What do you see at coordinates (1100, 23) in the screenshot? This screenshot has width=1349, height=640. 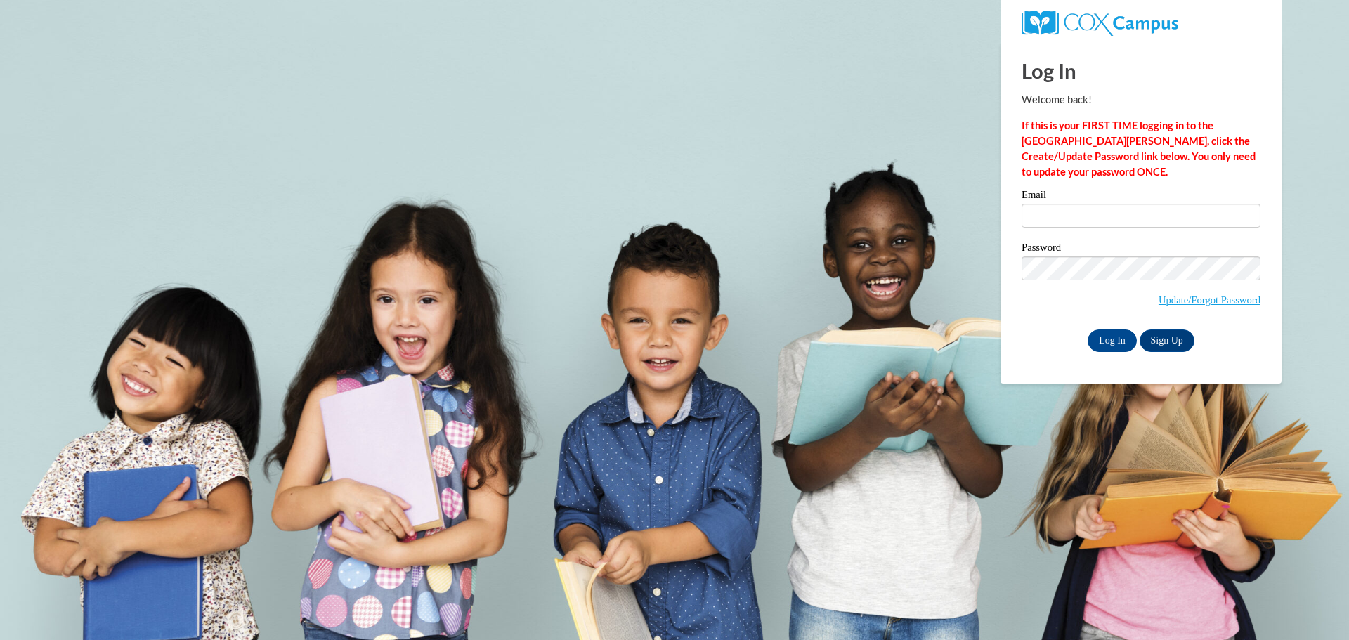 I see `img: COX Campus` at bounding box center [1100, 23].